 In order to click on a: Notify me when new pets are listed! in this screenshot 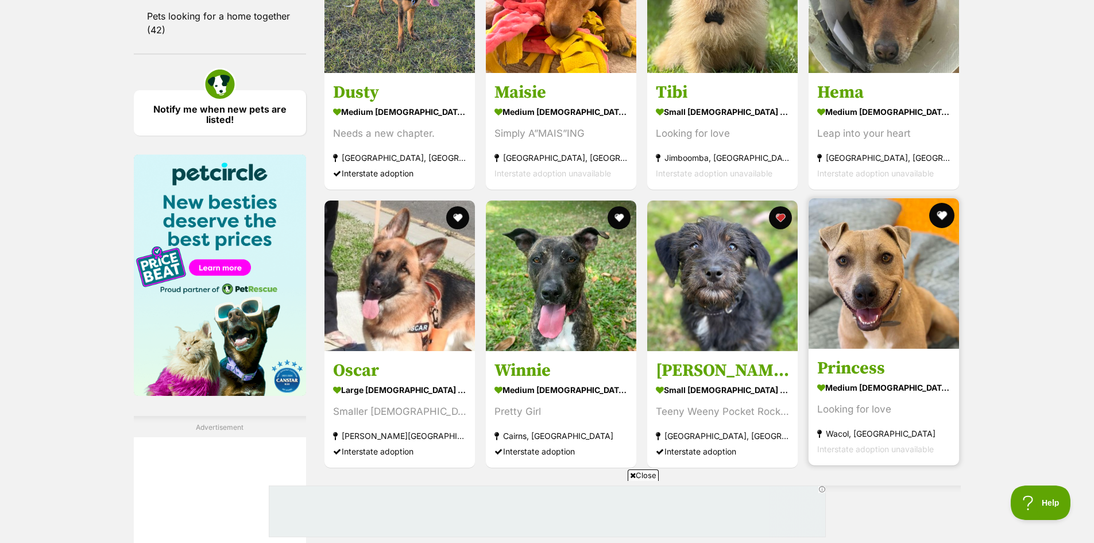, I will do `click(220, 113)`.